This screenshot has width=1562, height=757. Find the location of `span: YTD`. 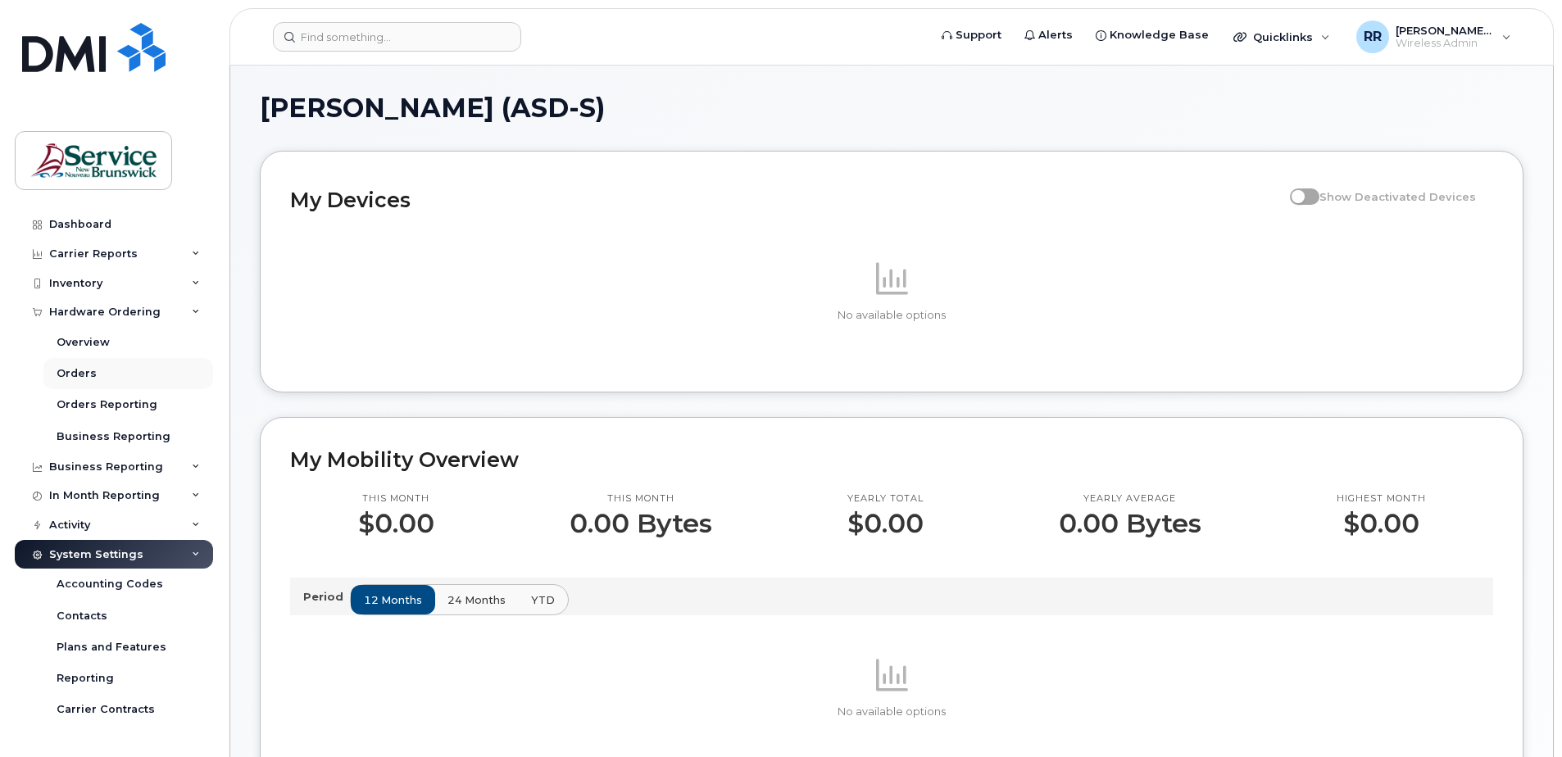

span: YTD is located at coordinates (543, 600).